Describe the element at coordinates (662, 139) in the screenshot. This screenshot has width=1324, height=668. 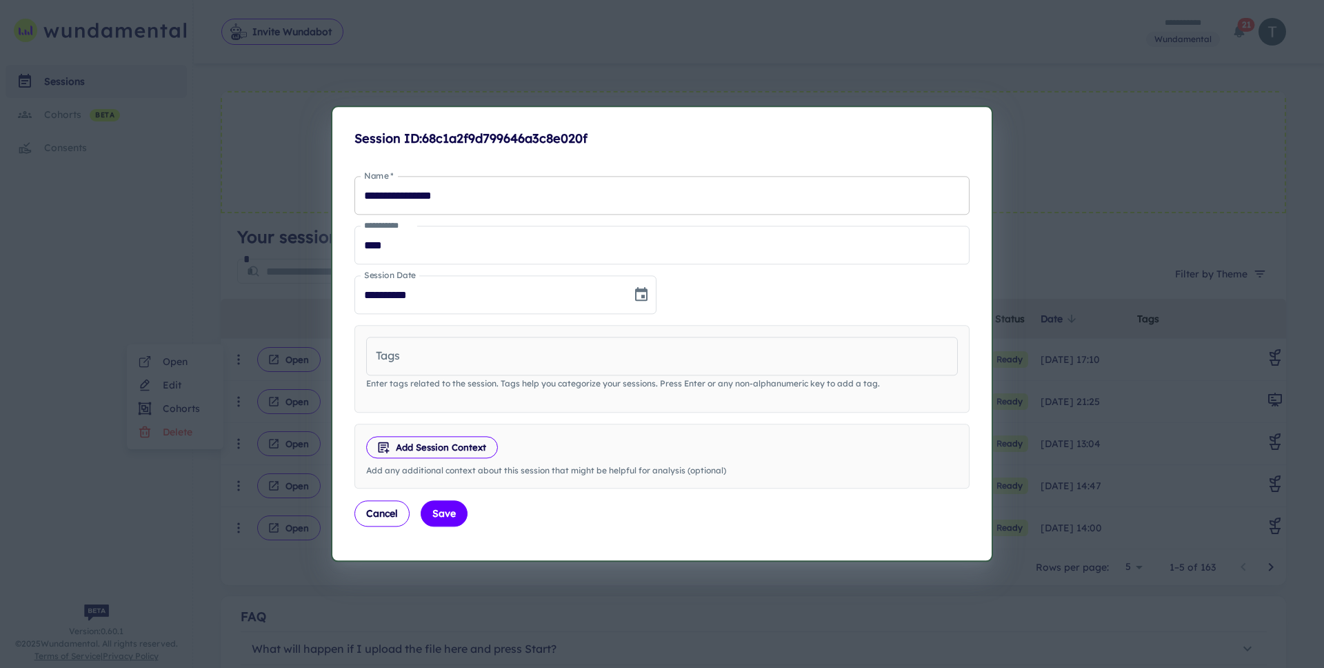
I see `h6: Session ID: 68c1a2f9d799646a3c8e020f` at that location.